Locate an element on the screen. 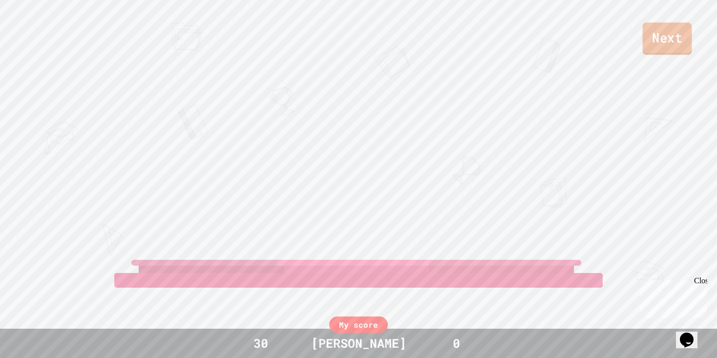  div: Chat with us now!Close is located at coordinates (36, 33).